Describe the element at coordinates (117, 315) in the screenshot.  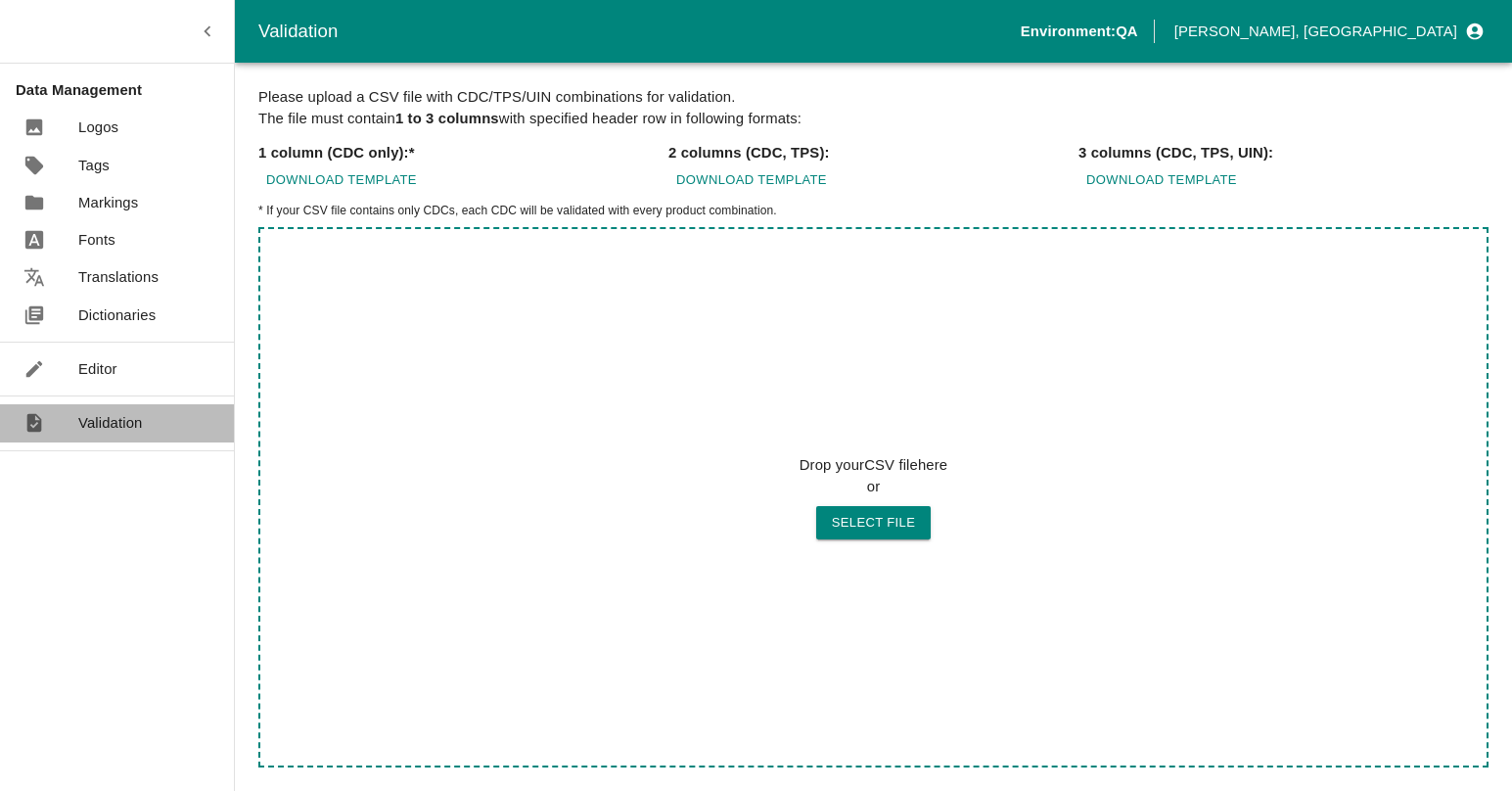
I see `p: Dictionaries` at that location.